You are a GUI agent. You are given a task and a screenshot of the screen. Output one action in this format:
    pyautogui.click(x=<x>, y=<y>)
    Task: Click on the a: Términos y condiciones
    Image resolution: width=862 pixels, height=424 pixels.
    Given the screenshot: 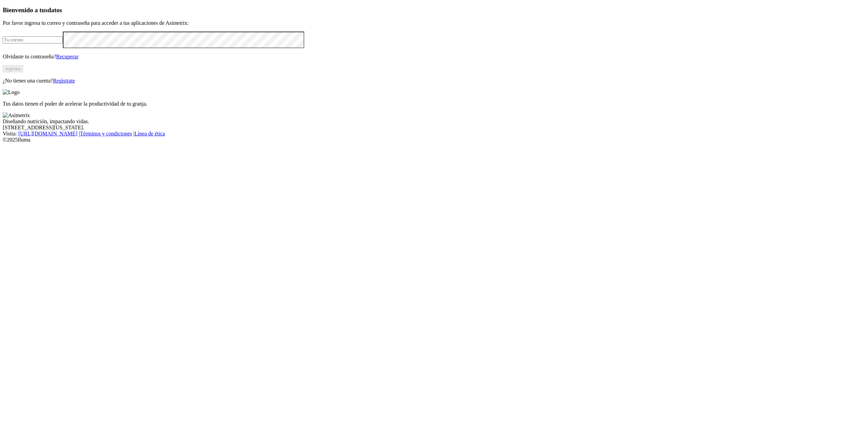 What is the action you would take?
    pyautogui.click(x=106, y=133)
    